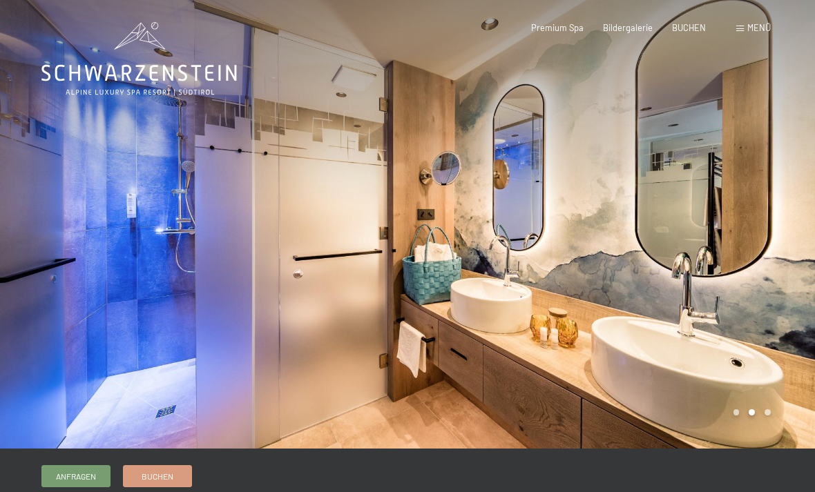  Describe the element at coordinates (628, 28) in the screenshot. I see `a: Bildergalerie` at that location.